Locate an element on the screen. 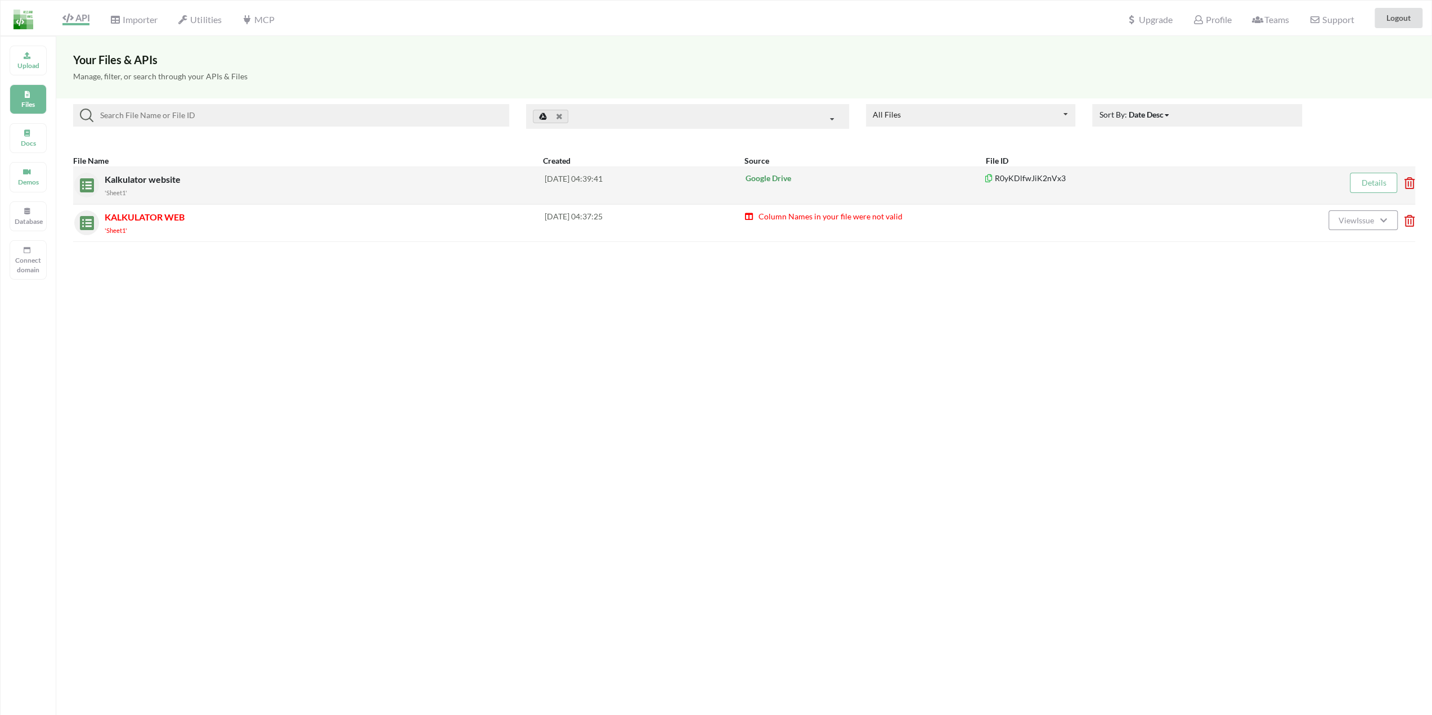  span: API is located at coordinates (76, 17).